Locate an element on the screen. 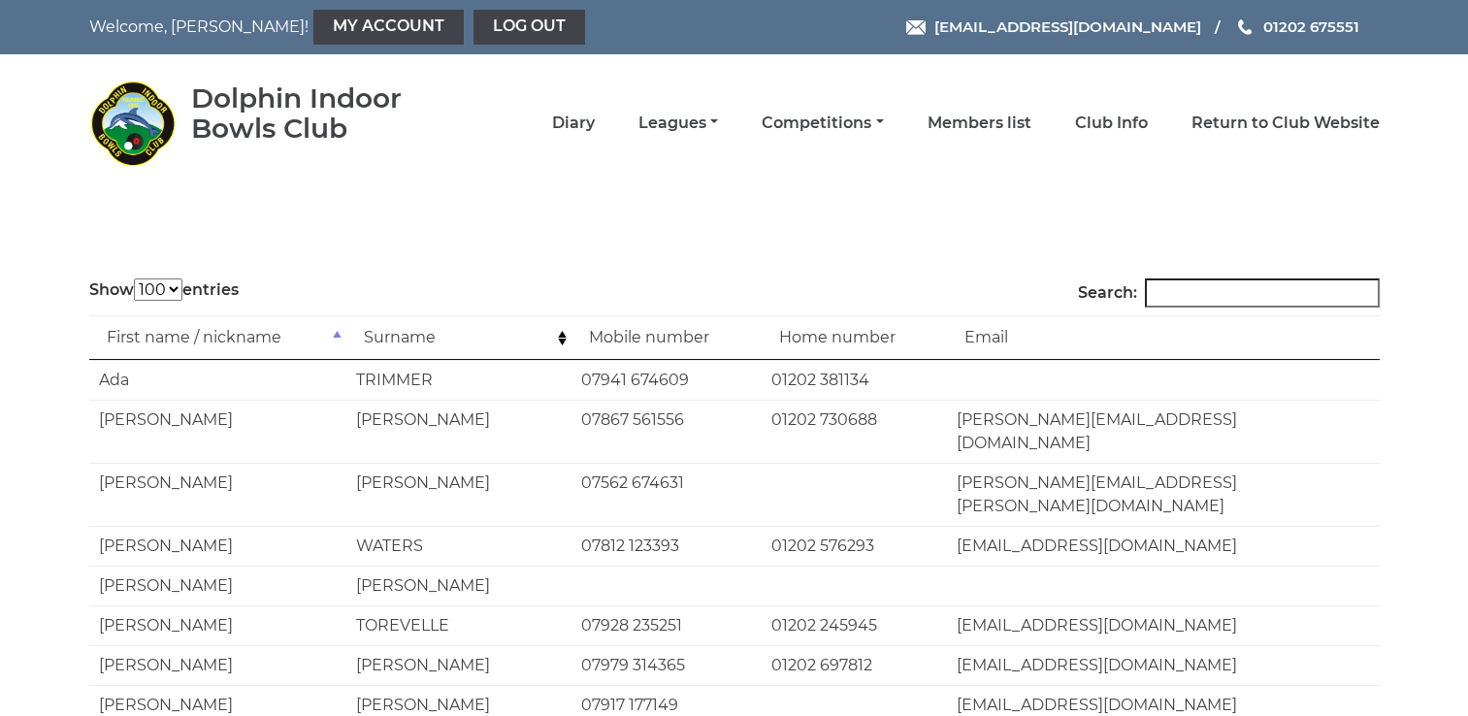 Image resolution: width=1468 pixels, height=716 pixels. td: 01202 576293 is located at coordinates (854, 545).